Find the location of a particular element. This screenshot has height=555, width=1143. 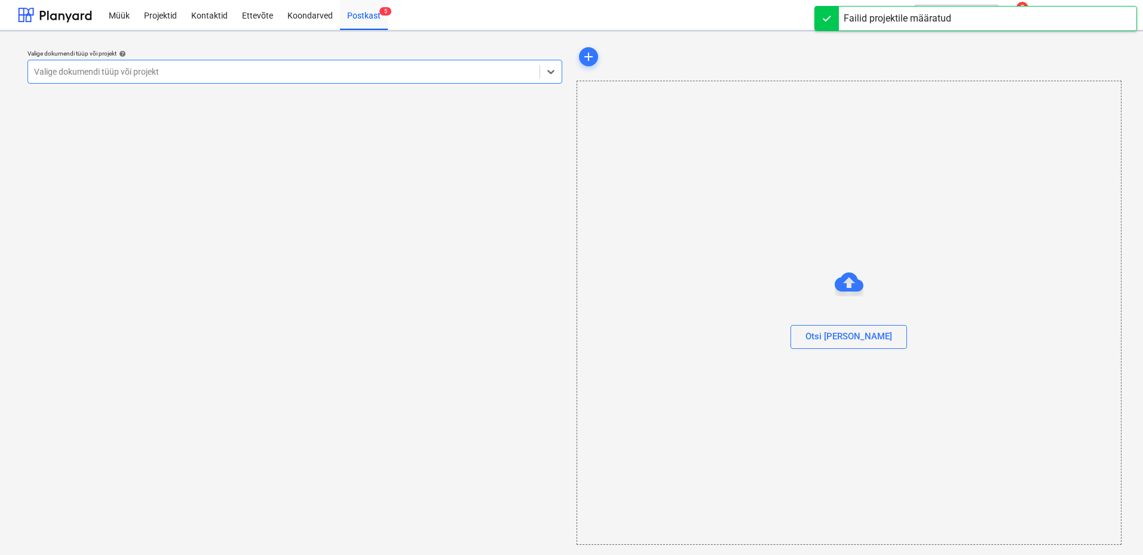

div: Valige dokumendi tüüp või projekt is located at coordinates (295, 53).